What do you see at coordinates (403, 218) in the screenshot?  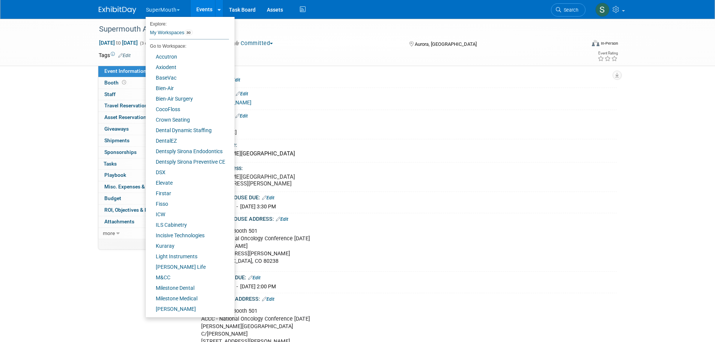 I see `div: ADVANCE WAREHOUSE ADDRESS:` at bounding box center [403, 218].